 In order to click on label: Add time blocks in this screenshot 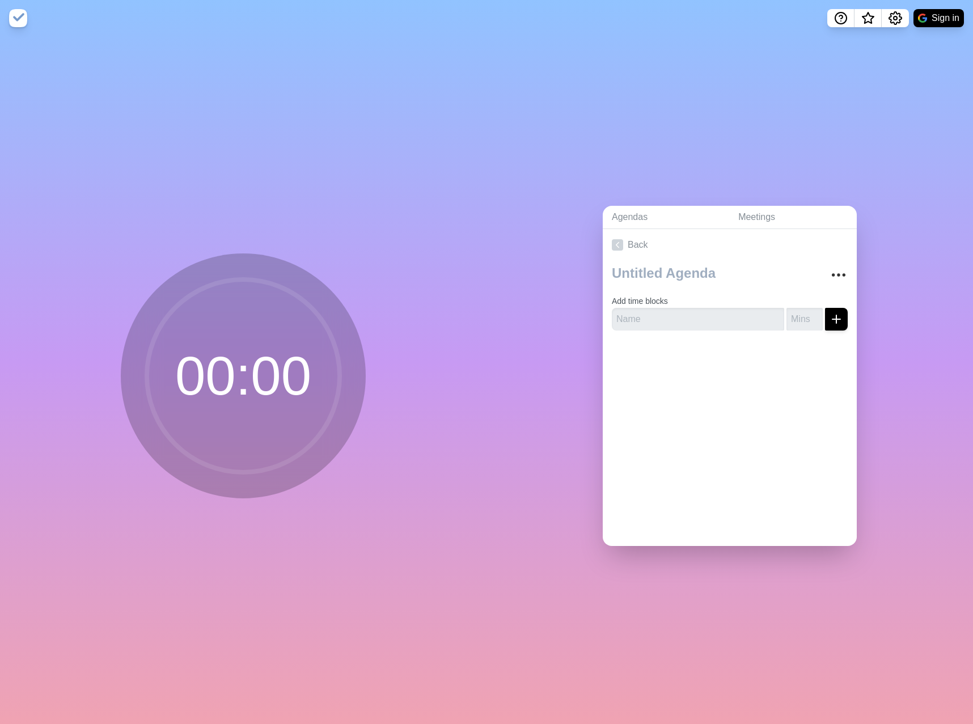, I will do `click(640, 301)`.